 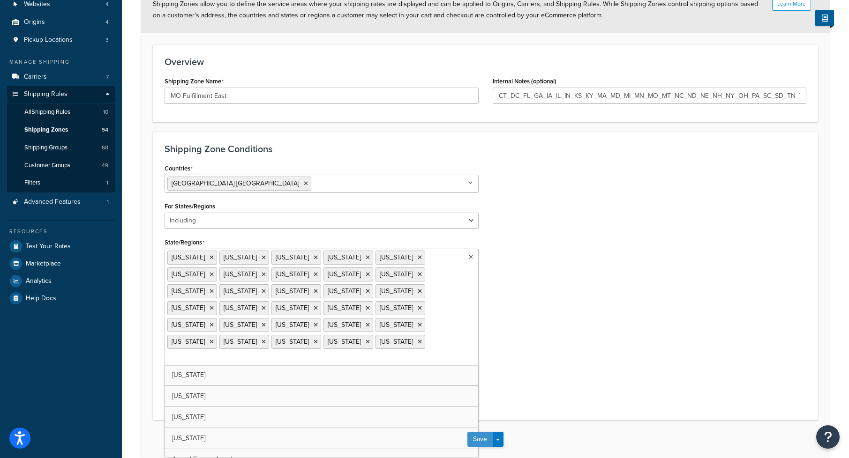 What do you see at coordinates (107, 40) in the screenshot?
I see `span: 3` at bounding box center [107, 40].